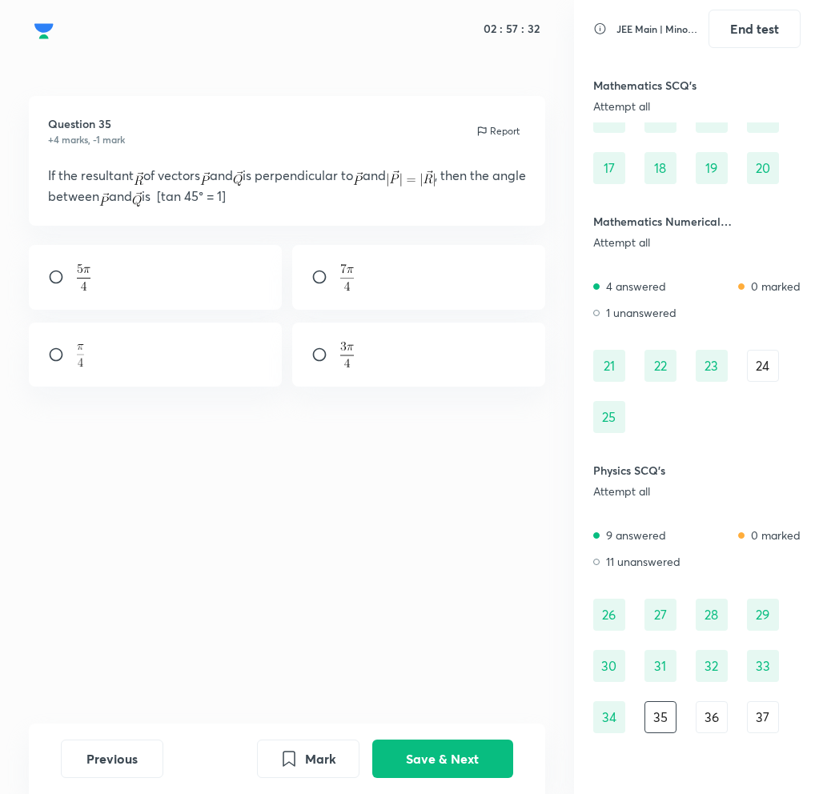 Image resolution: width=815 pixels, height=794 pixels. What do you see at coordinates (86, 139) in the screenshot?
I see `h6: +4 marks, -1 mark` at bounding box center [86, 139].